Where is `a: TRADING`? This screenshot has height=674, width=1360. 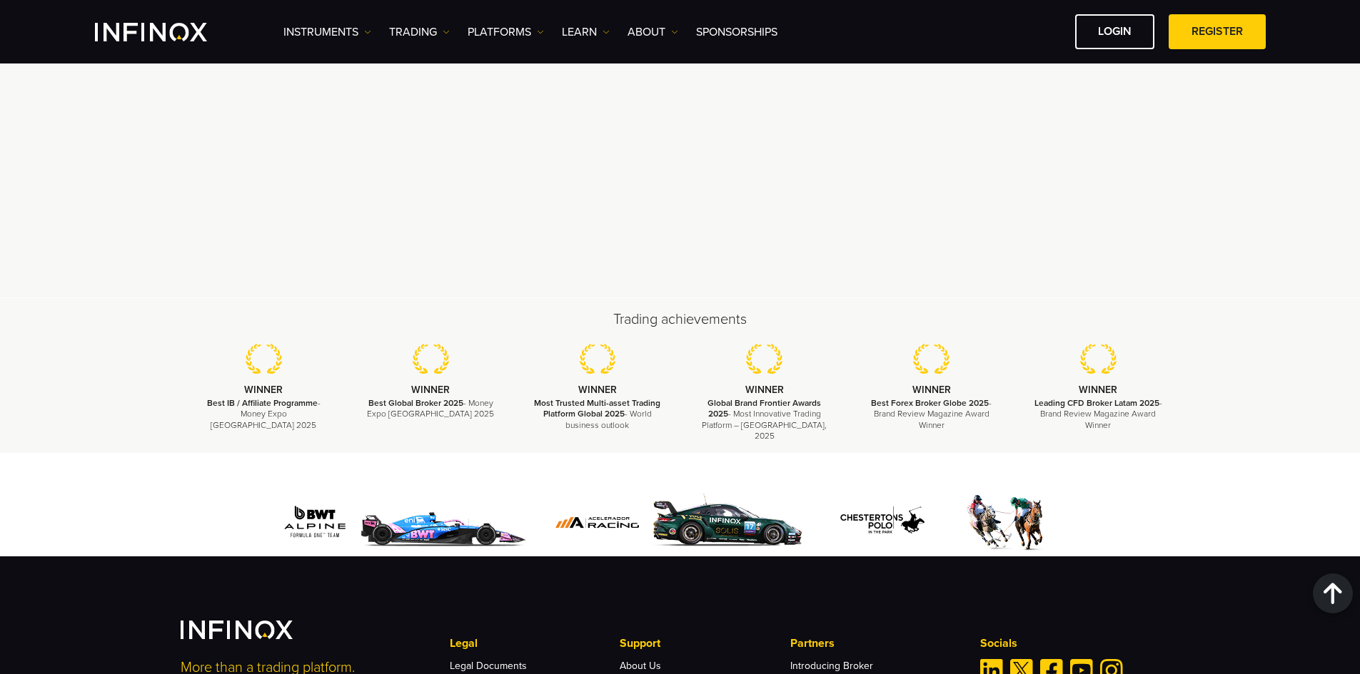
a: TRADING is located at coordinates (419, 32).